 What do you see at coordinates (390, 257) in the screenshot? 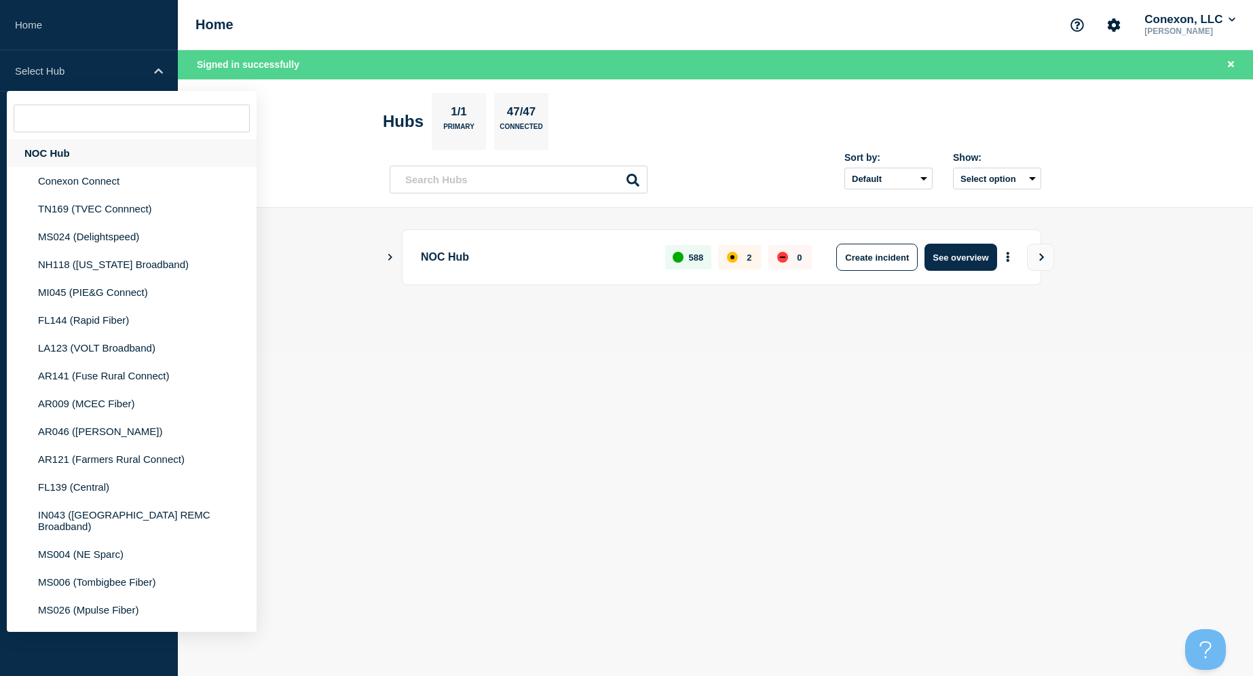
I see `button: Show Connected Hubs` at bounding box center [390, 257].